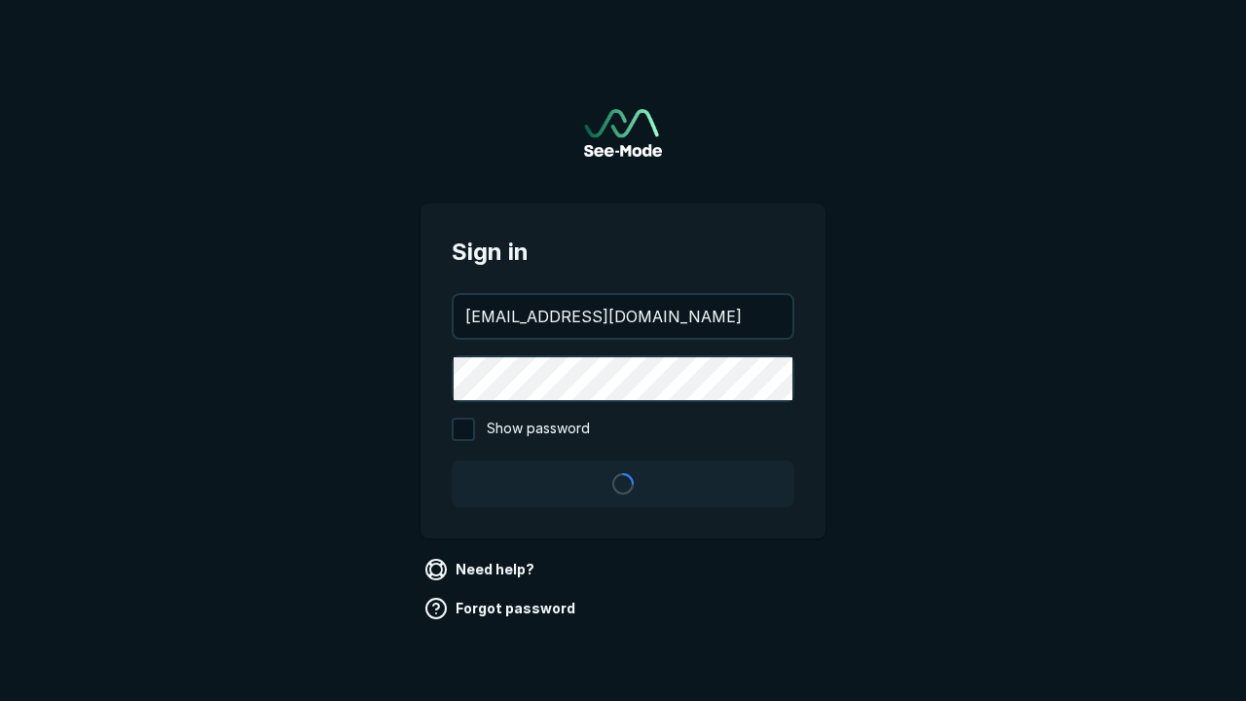 Image resolution: width=1246 pixels, height=701 pixels. I want to click on a: Need help?, so click(481, 570).